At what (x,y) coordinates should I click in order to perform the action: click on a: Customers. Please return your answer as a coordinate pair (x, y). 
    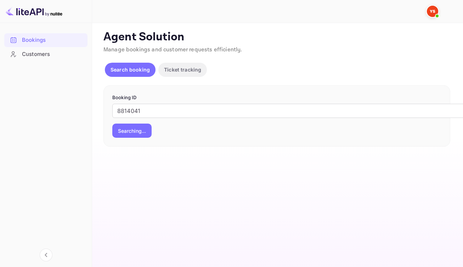
    Looking at the image, I should click on (46, 54).